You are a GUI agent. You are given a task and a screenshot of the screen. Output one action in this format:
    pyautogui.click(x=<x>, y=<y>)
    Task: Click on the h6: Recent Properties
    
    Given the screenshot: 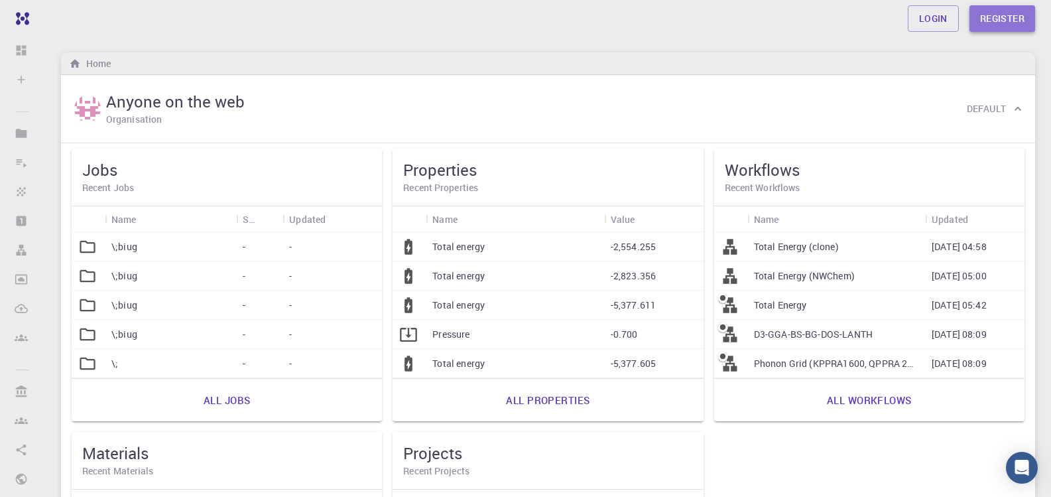 What is the action you would take?
    pyautogui.click(x=548, y=188)
    